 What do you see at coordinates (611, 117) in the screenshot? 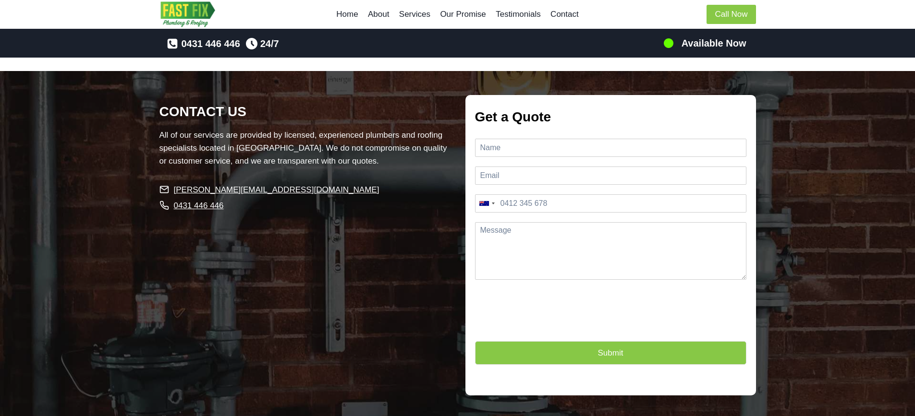
I see `h2: Get a Quote` at bounding box center [611, 117].